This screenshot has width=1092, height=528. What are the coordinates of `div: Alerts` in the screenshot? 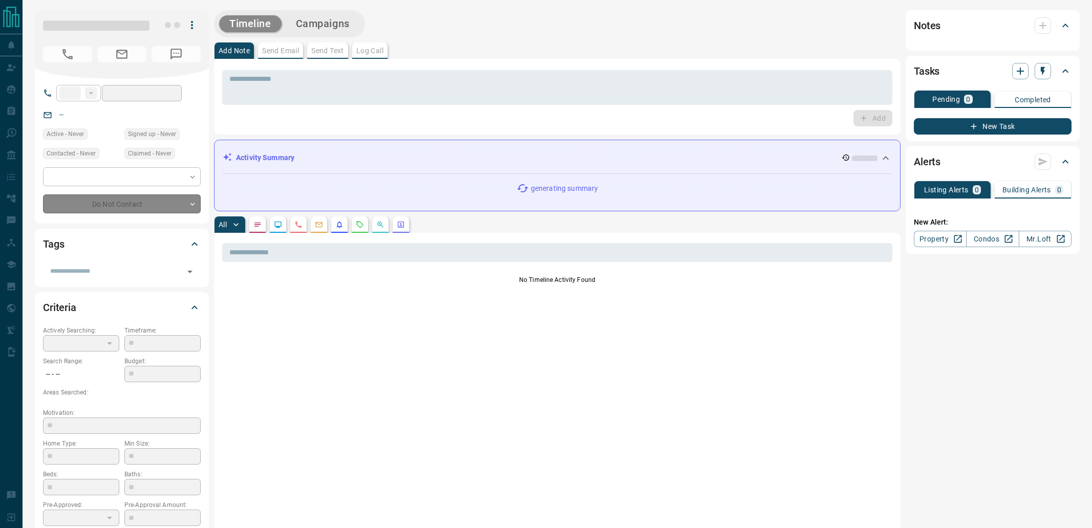 It's located at (992, 162).